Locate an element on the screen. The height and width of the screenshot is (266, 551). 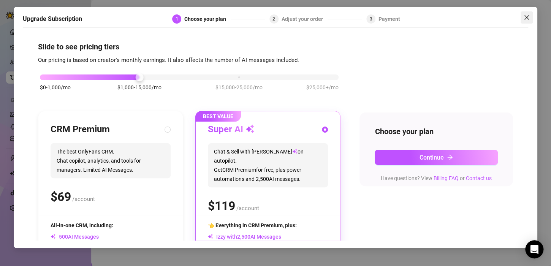
span: Izzy with AI Messages is located at coordinates (244, 237).